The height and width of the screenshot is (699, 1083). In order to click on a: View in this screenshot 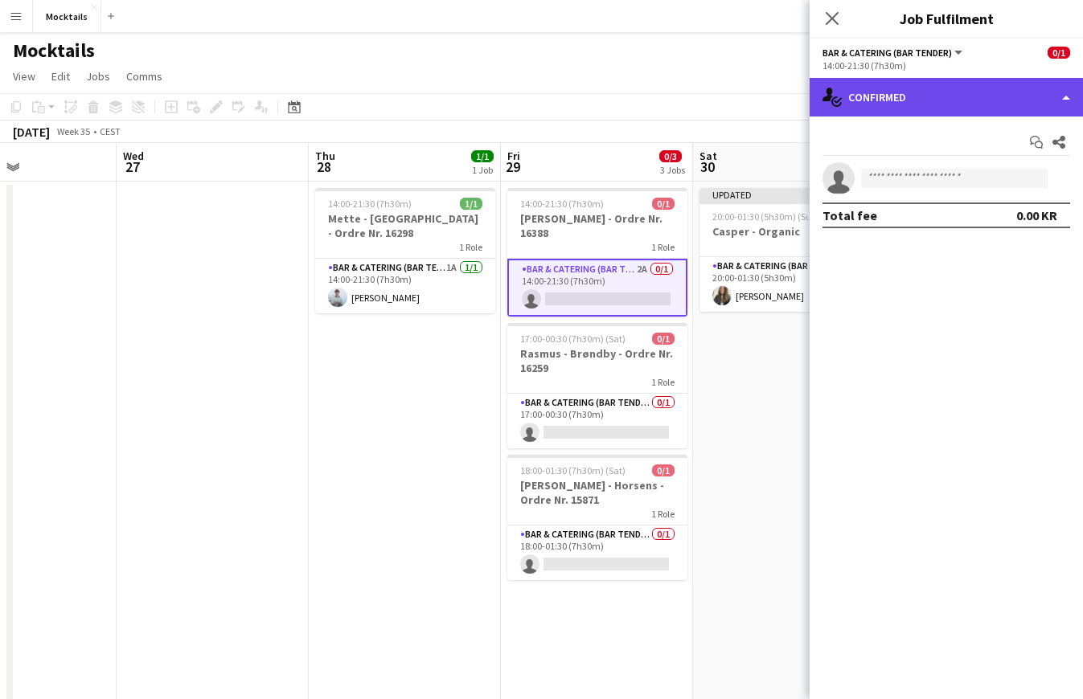, I will do `click(24, 76)`.